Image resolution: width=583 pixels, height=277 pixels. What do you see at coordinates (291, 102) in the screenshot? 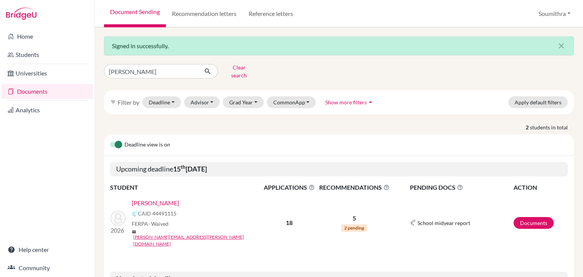
I see `button: CommonApp` at bounding box center [291, 102].